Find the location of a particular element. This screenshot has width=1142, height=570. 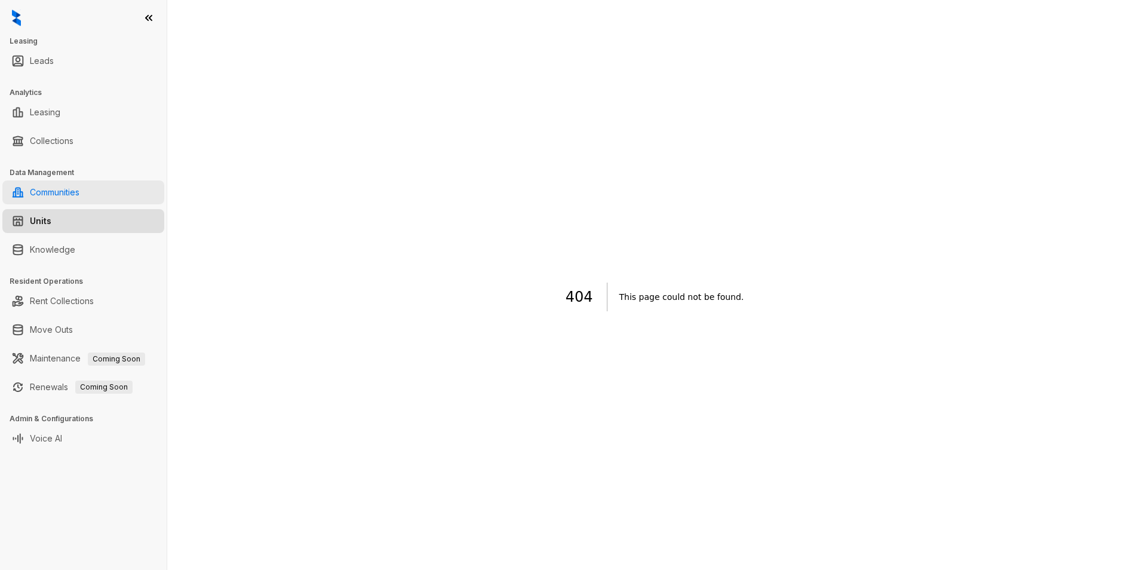

h2: This page could not be found . is located at coordinates (681, 297).